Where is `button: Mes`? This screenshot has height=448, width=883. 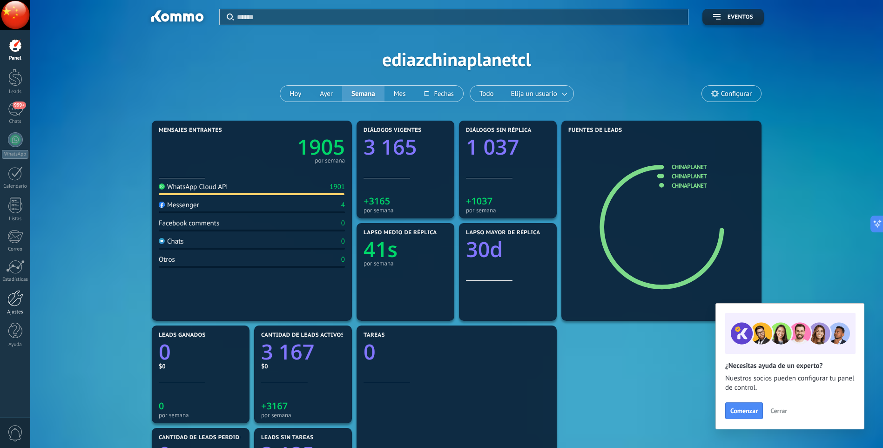 button: Mes is located at coordinates (400, 94).